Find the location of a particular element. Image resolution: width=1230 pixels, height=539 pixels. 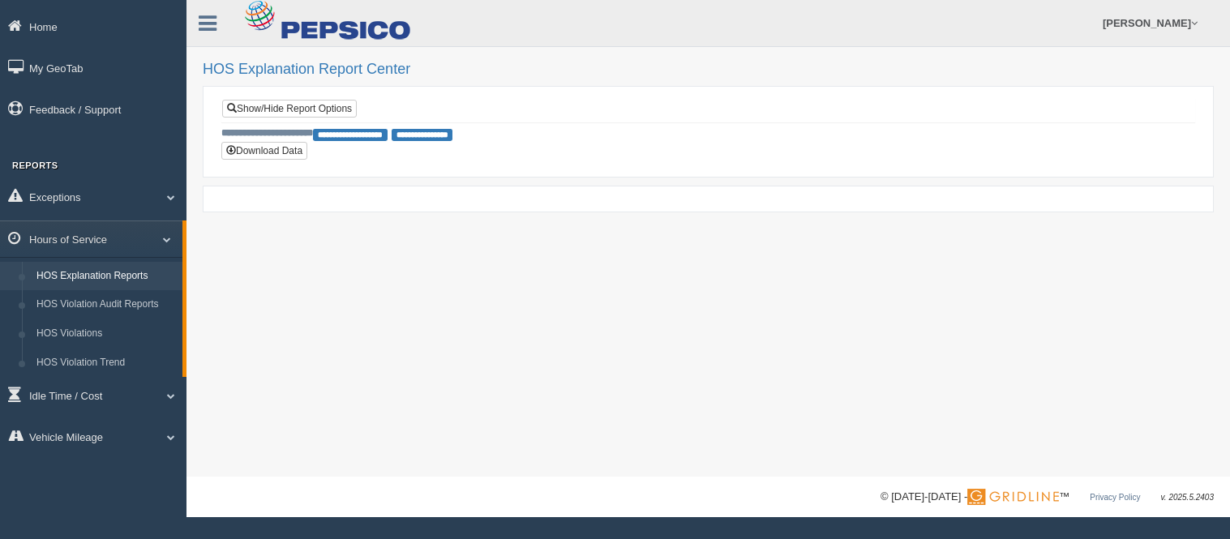

a: Privacy Policy is located at coordinates (1115, 497).